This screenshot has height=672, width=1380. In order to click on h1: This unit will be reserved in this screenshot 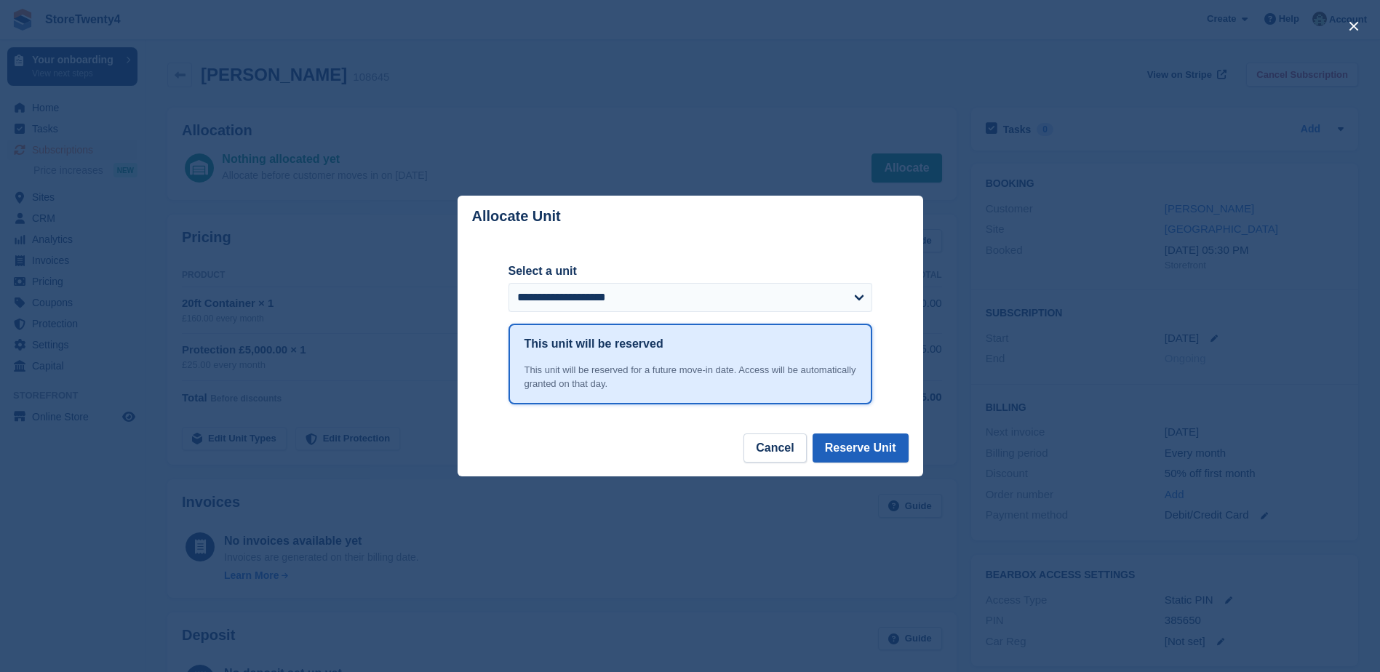, I will do `click(594, 344)`.